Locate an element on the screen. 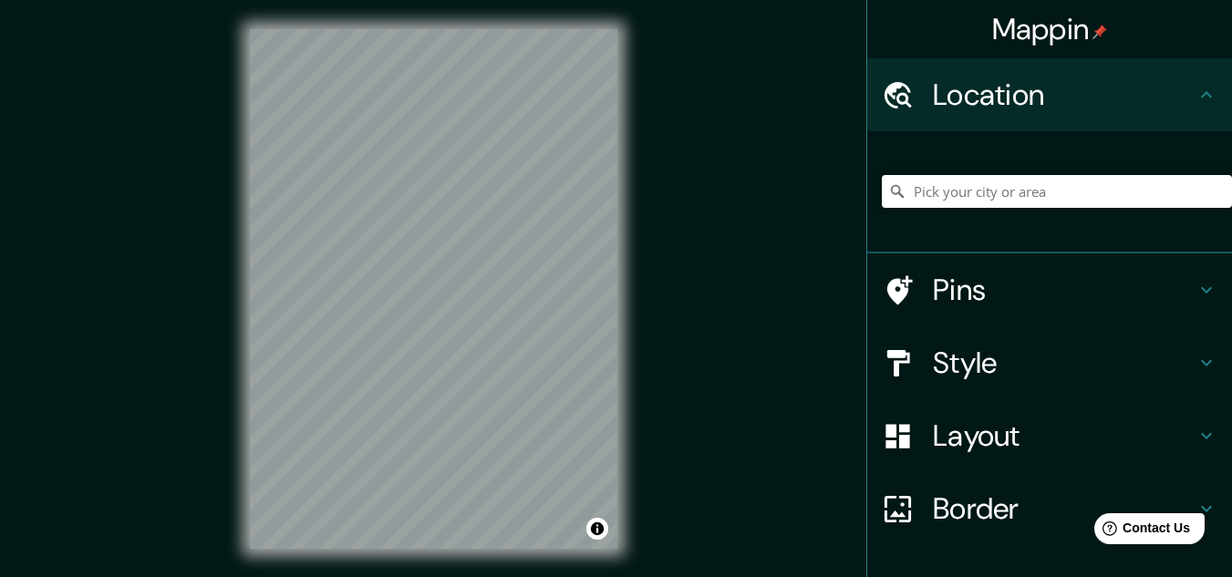 Image resolution: width=1232 pixels, height=577 pixels. div: Layout is located at coordinates (1049, 436).